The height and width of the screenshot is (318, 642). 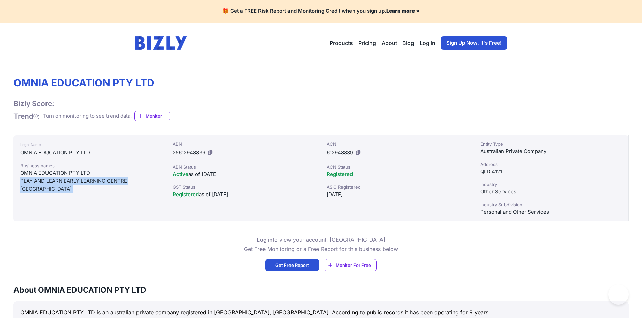 I want to click on button: Products, so click(x=341, y=43).